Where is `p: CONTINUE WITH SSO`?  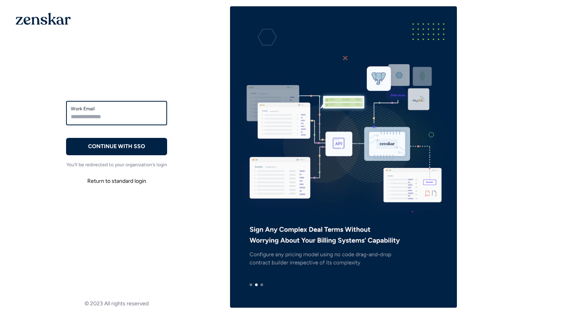
p: CONTINUE WITH SSO is located at coordinates (116, 146).